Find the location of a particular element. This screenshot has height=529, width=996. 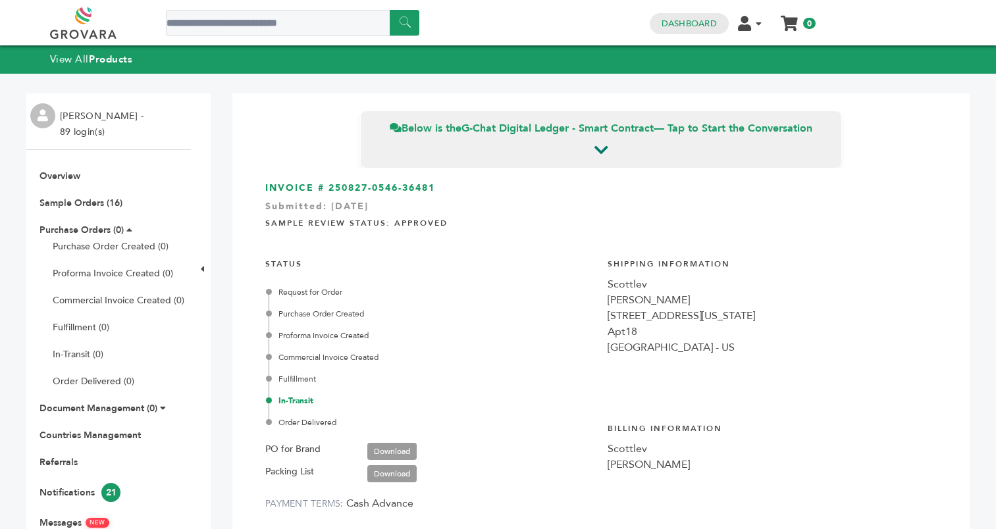

a: My Cart is located at coordinates (790, 18).